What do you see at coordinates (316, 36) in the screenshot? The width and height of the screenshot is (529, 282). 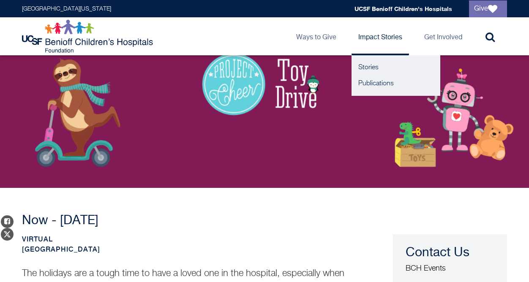 I see `a: Ways to Give` at bounding box center [316, 36].